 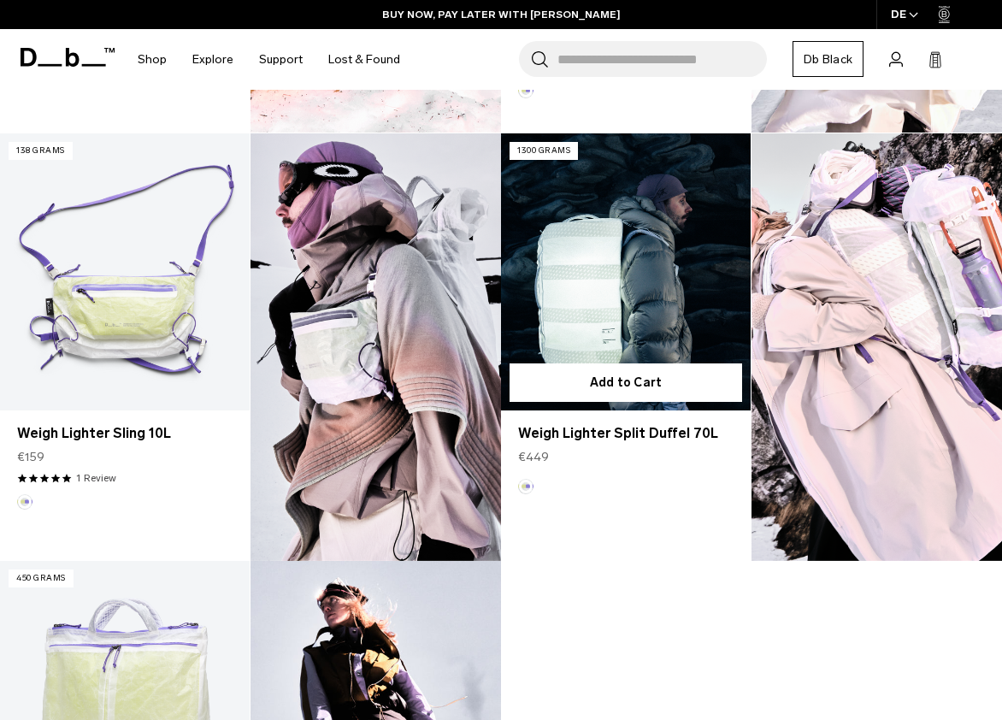 What do you see at coordinates (364, 59) in the screenshot?
I see `a: Lost & Found` at bounding box center [364, 59].